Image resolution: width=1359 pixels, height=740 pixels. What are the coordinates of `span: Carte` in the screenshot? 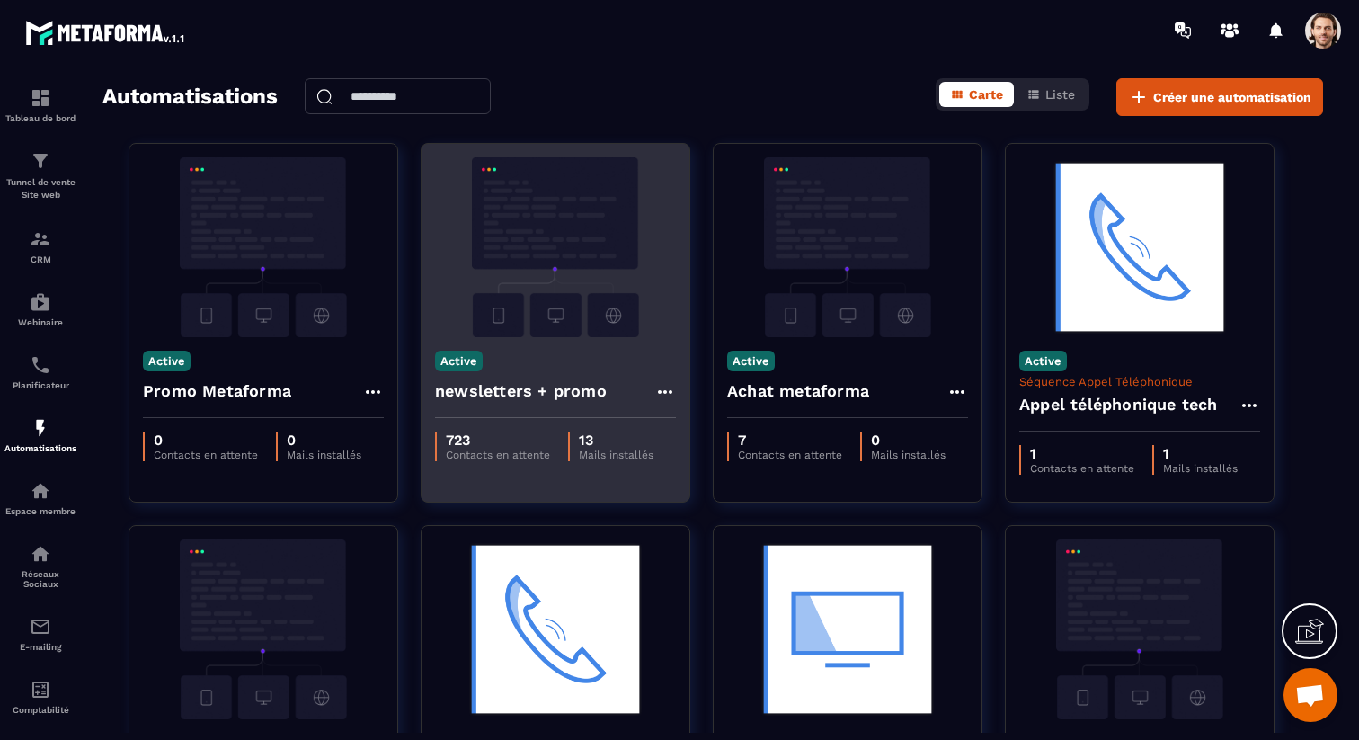 It's located at (986, 94).